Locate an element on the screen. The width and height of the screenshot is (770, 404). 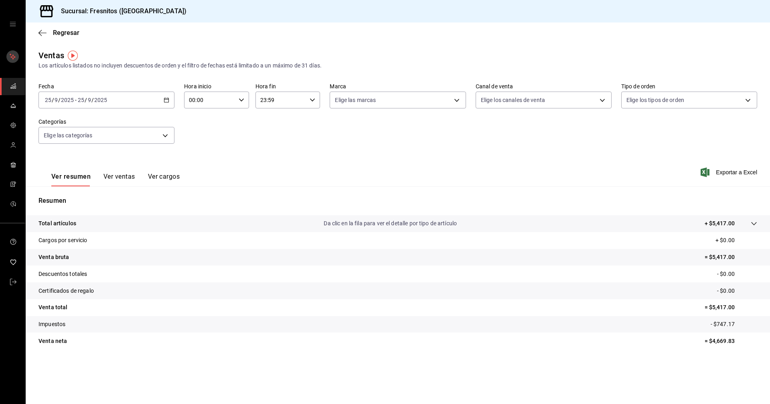
label: Hora inicio is located at coordinates (217, 86).